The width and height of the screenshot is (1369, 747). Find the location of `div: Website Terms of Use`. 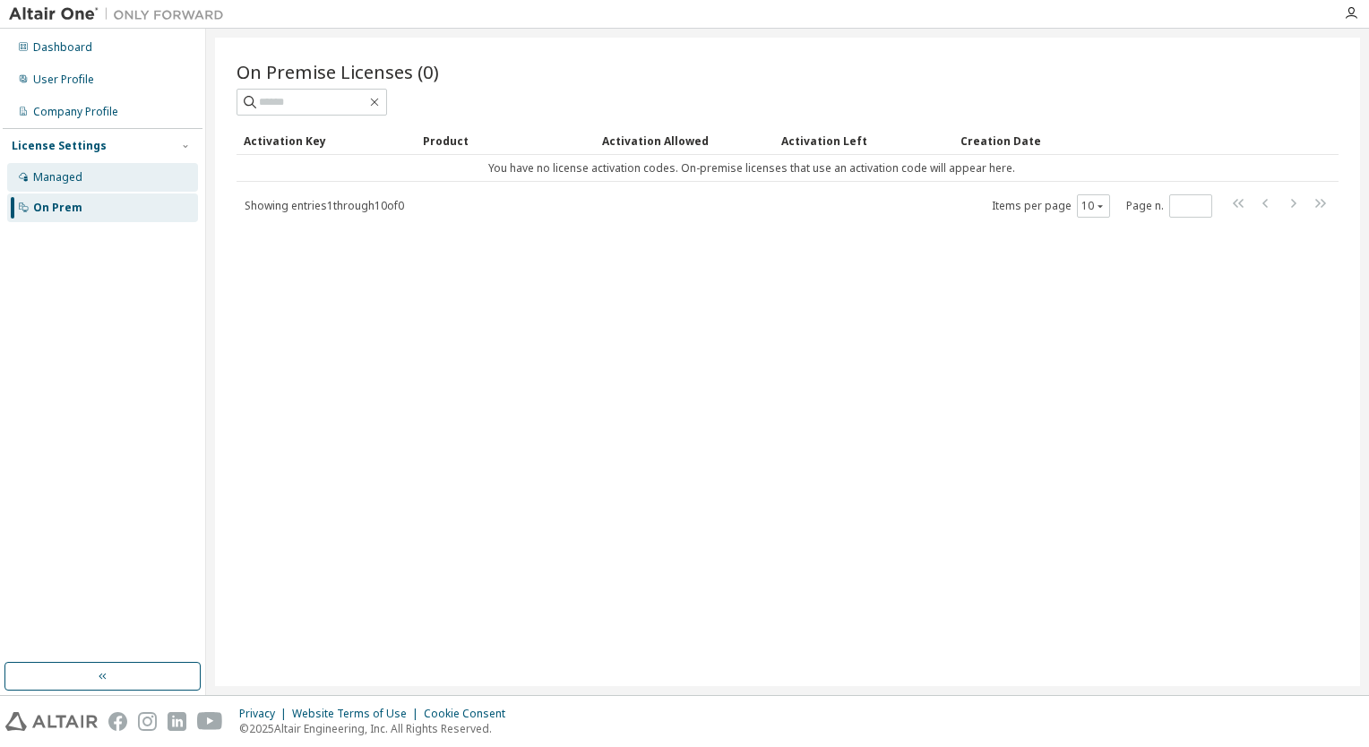

div: Website Terms of Use is located at coordinates (358, 714).